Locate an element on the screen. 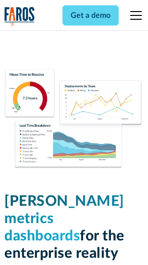 The height and width of the screenshot is (265, 148). img: Dora Metrics Dashboard is located at coordinates (74, 119).